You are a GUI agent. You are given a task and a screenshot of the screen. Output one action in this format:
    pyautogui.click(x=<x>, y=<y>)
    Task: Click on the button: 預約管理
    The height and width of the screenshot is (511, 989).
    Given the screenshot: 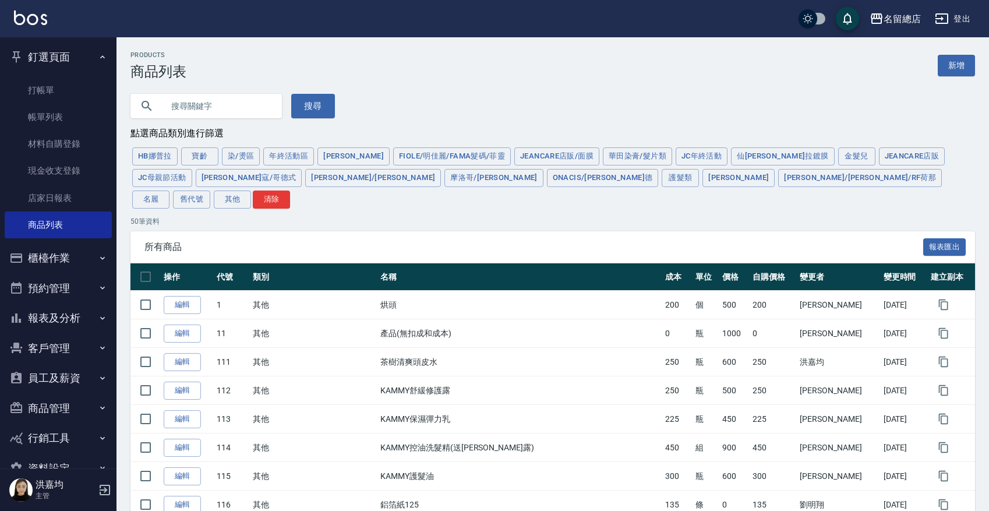 What is the action you would take?
    pyautogui.click(x=58, y=288)
    